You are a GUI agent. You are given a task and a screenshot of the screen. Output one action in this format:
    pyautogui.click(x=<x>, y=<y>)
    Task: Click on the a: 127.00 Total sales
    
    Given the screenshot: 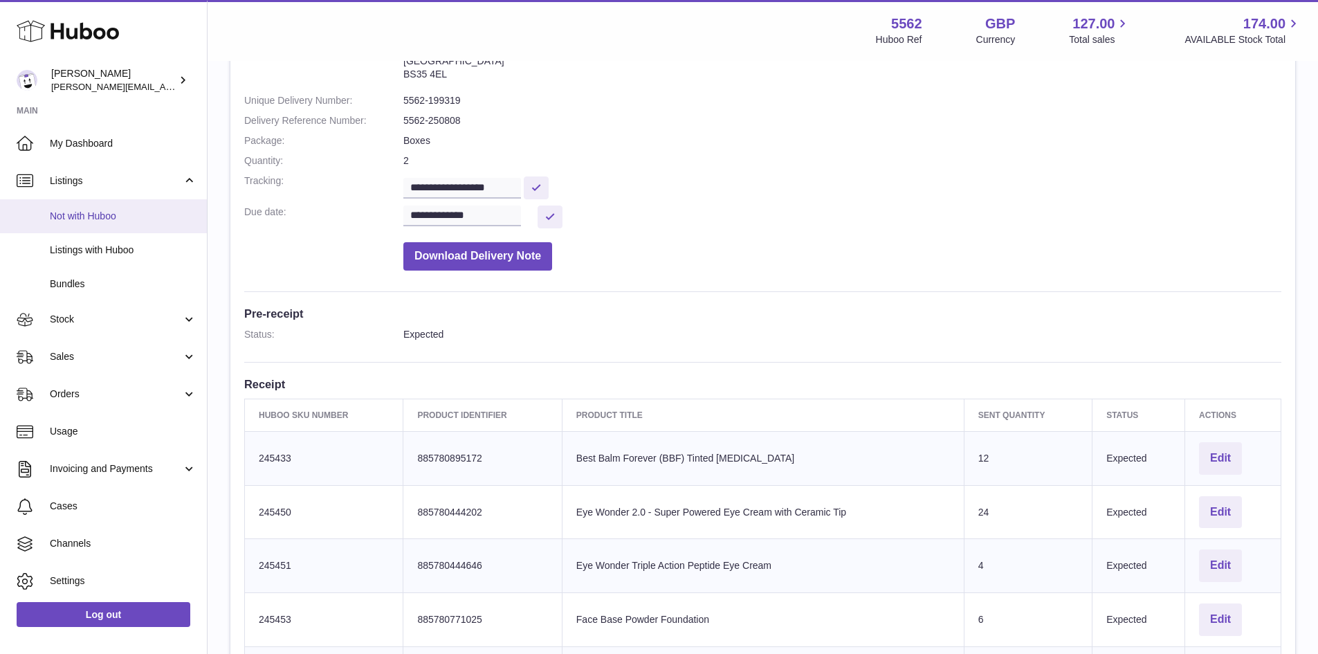 What is the action you would take?
    pyautogui.click(x=1099, y=30)
    